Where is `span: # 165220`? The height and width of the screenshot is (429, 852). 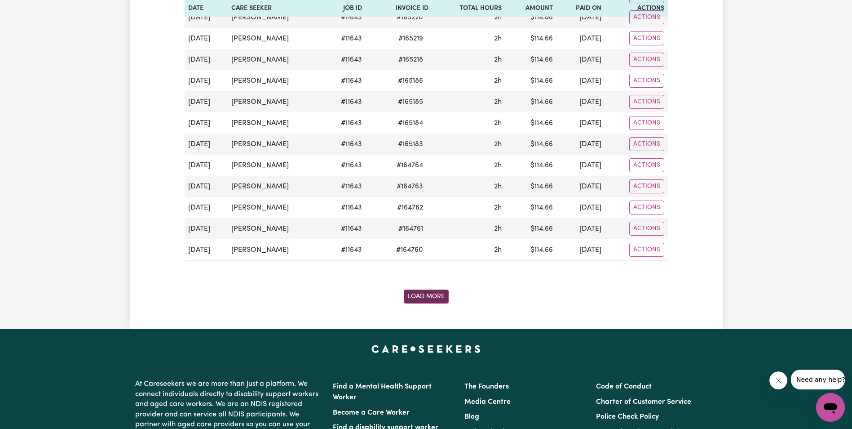
span: # 165220 is located at coordinates (410, 18).